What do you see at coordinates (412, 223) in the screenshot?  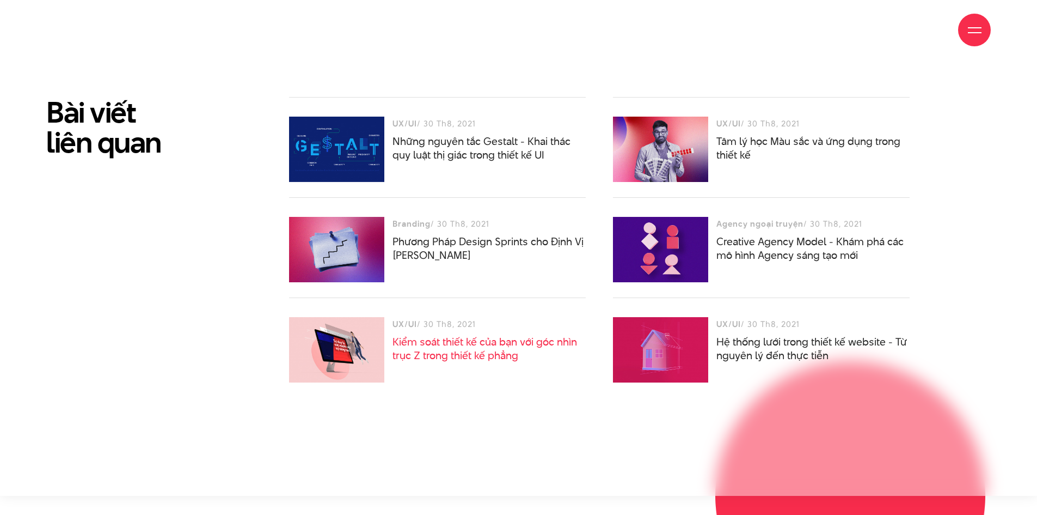 I see `h3: Branding` at bounding box center [412, 223].